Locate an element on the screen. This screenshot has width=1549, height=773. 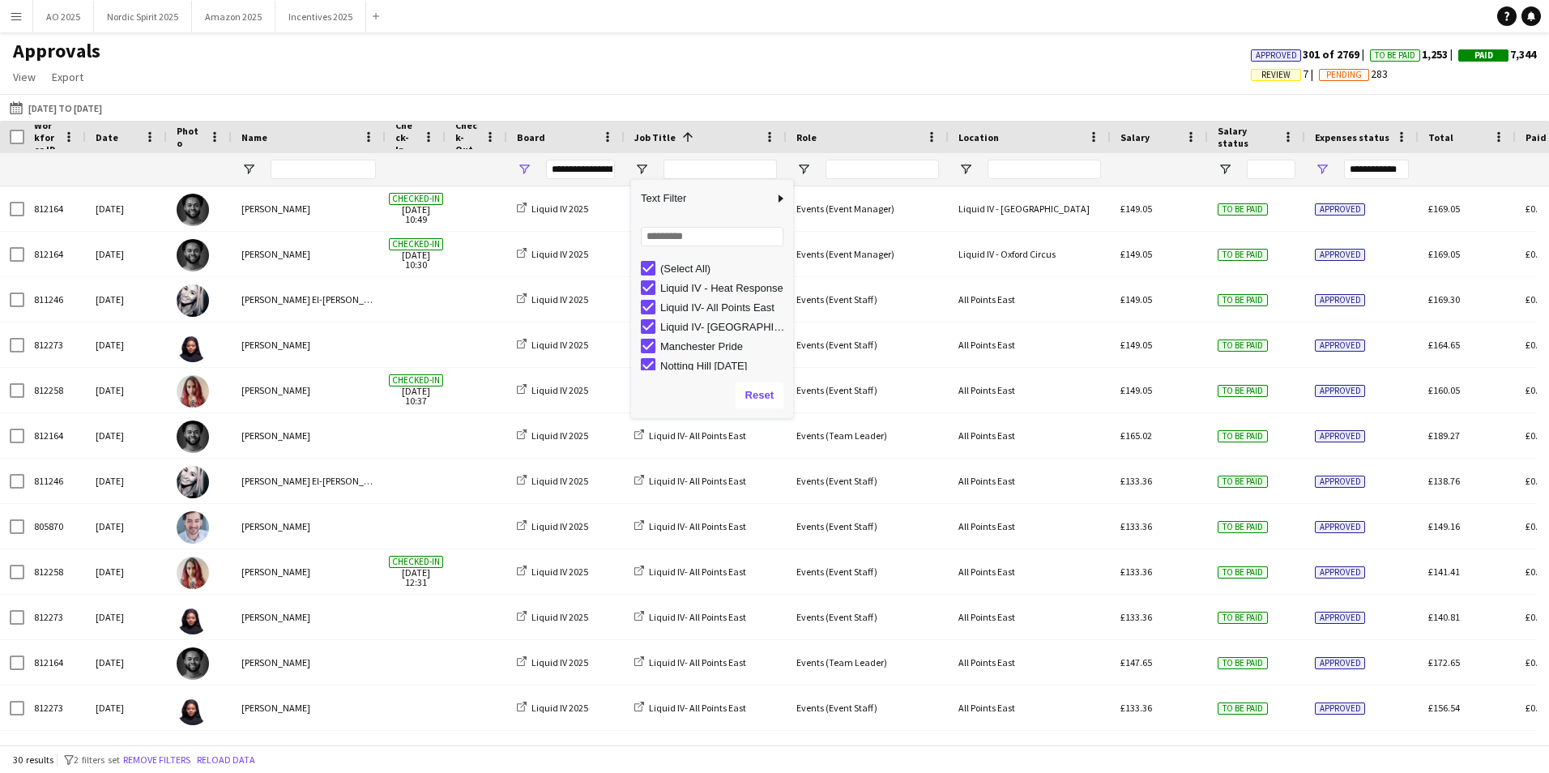
span: Photo is located at coordinates (190, 137).